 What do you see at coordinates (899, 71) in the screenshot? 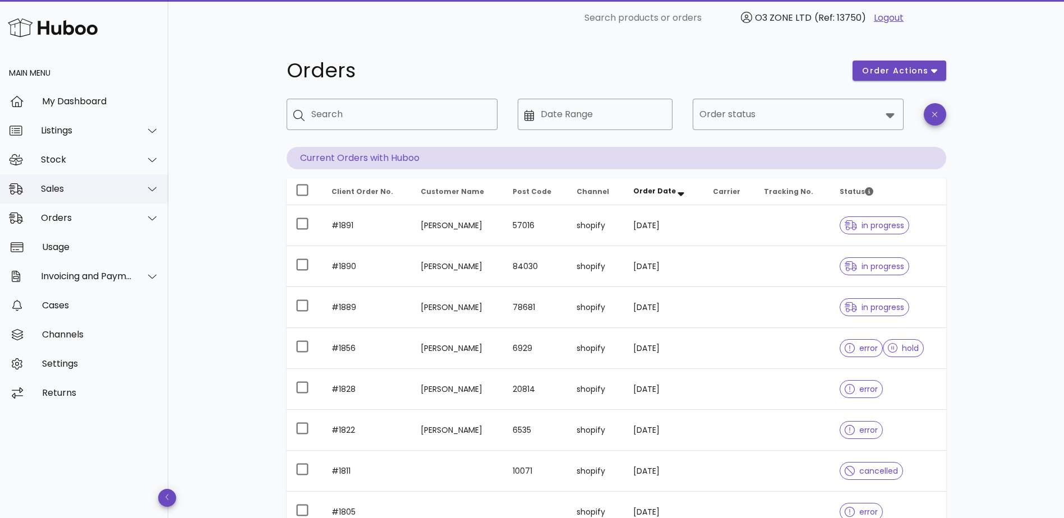
I see `button: order actions` at bounding box center [899, 71].